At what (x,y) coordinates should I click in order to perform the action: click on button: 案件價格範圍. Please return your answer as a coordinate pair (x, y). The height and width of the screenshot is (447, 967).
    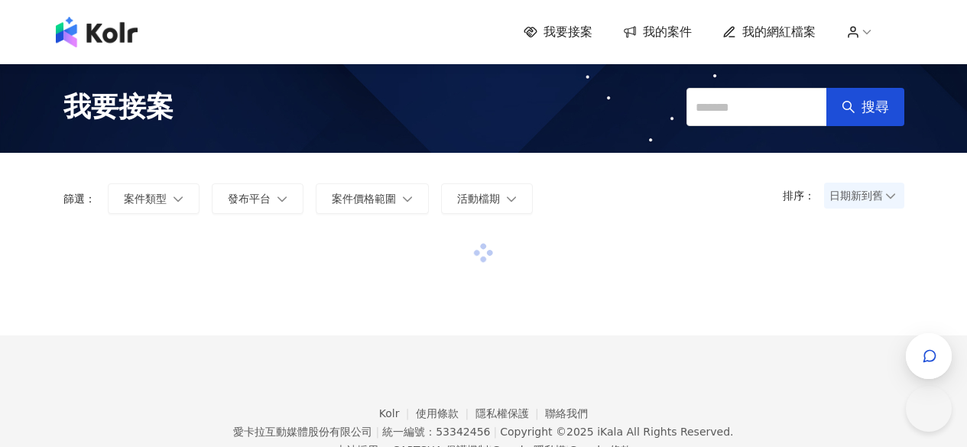
    Looking at the image, I should click on (372, 199).